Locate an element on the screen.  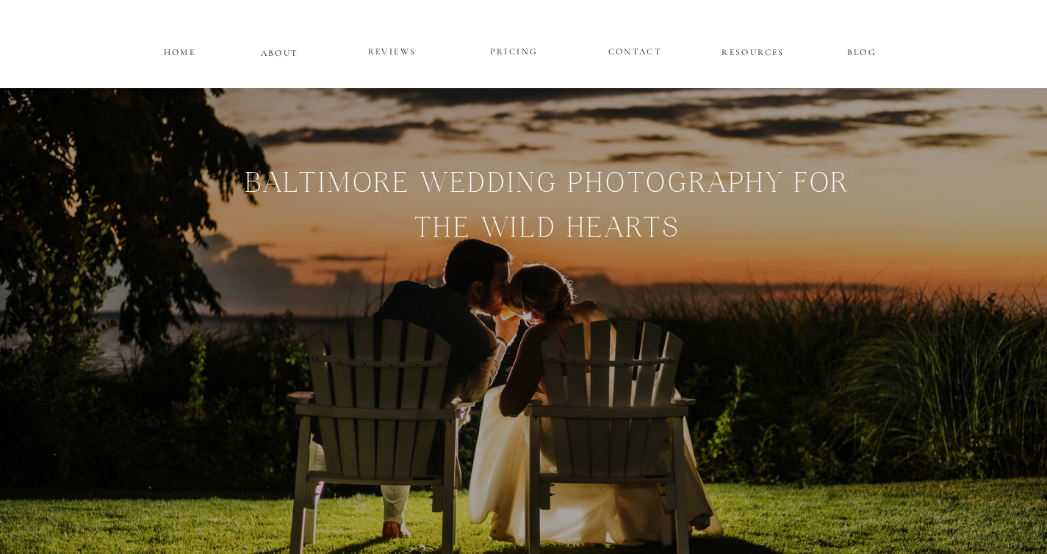
a: RESOURCES is located at coordinates (753, 50).